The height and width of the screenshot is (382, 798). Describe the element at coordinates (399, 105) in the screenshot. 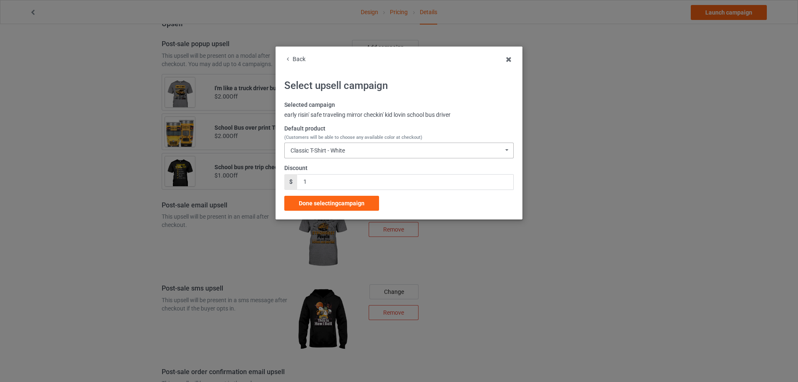

I see `label: Selected campaign` at that location.